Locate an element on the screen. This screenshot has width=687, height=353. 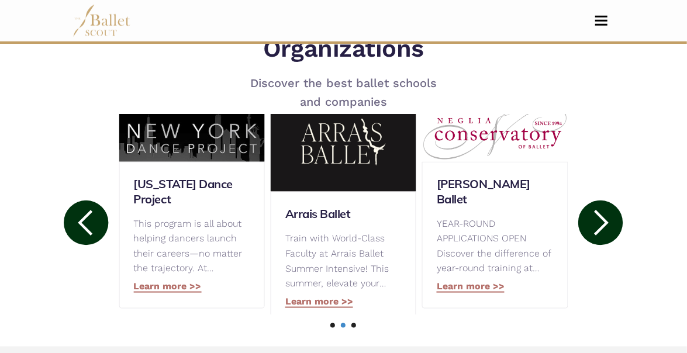
h3: Arrais Ballet is located at coordinates (343, 214).